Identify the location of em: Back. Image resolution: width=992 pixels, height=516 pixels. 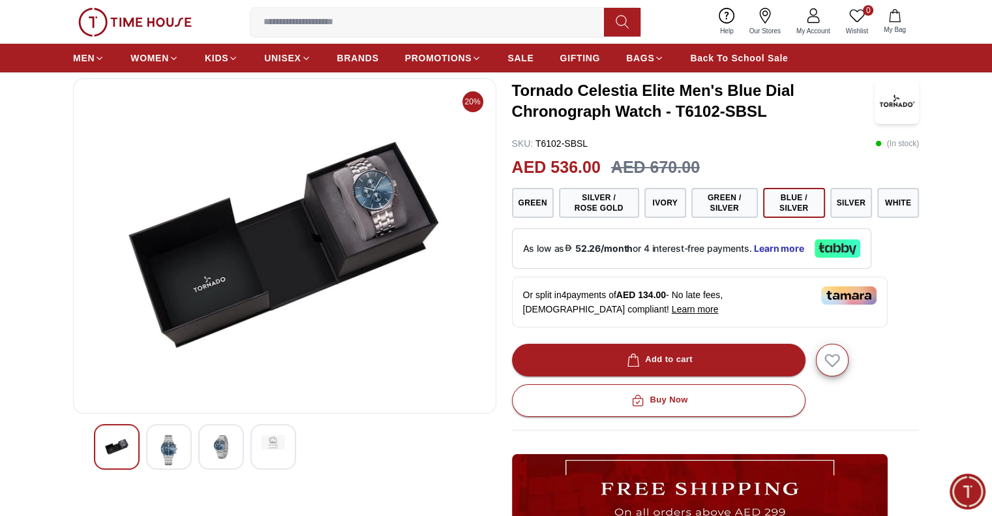
(23, 23).